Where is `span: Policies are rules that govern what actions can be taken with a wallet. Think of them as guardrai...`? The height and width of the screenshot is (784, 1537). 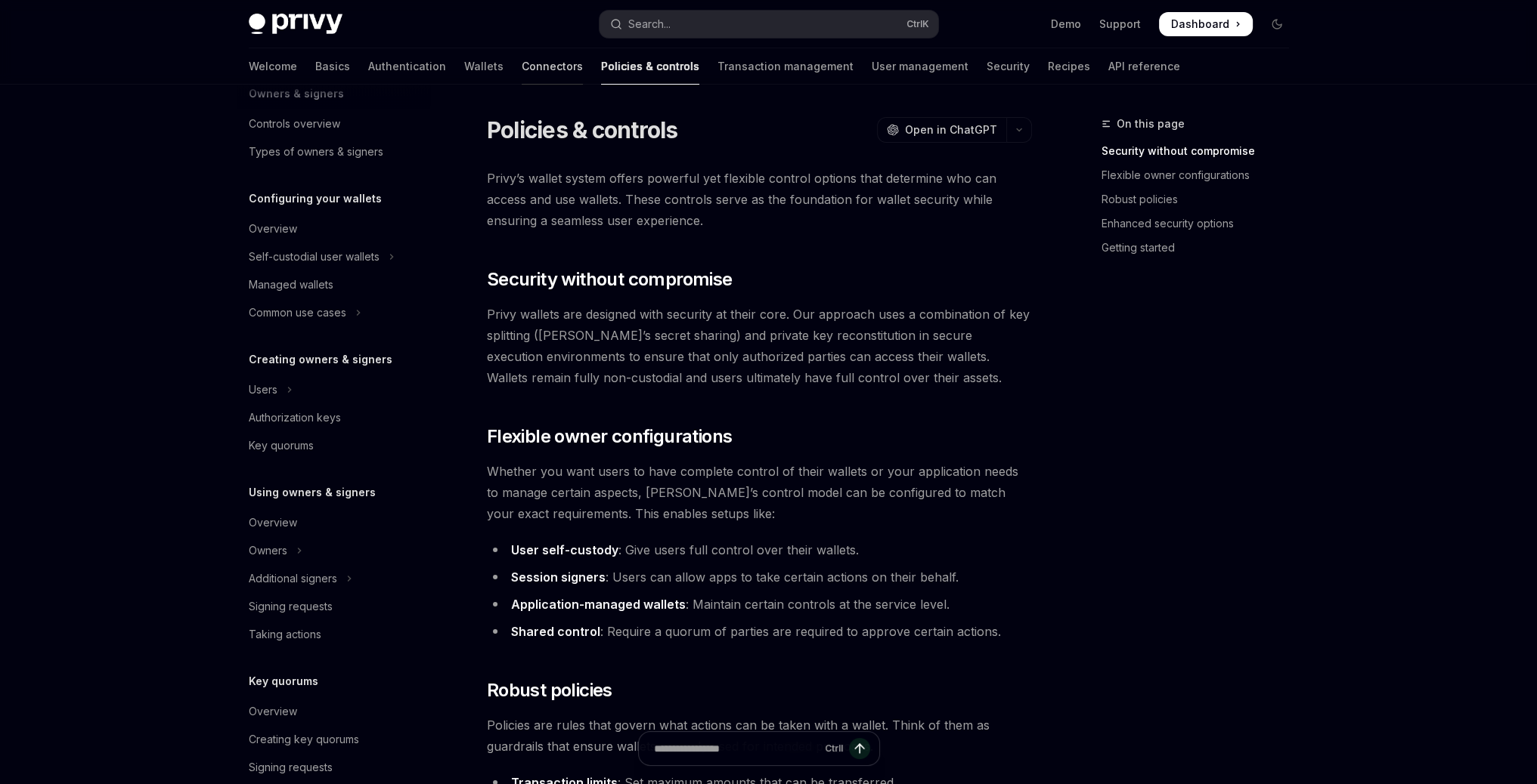
span: Policies are rules that govern what actions can be taken with a wallet. Think of them as guardrai... is located at coordinates (759, 736).